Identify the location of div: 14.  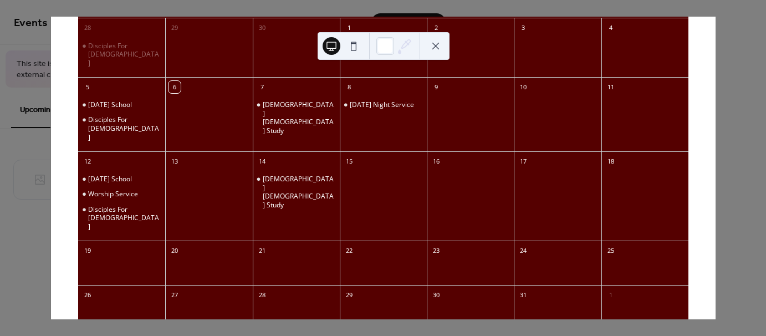
(262, 161).